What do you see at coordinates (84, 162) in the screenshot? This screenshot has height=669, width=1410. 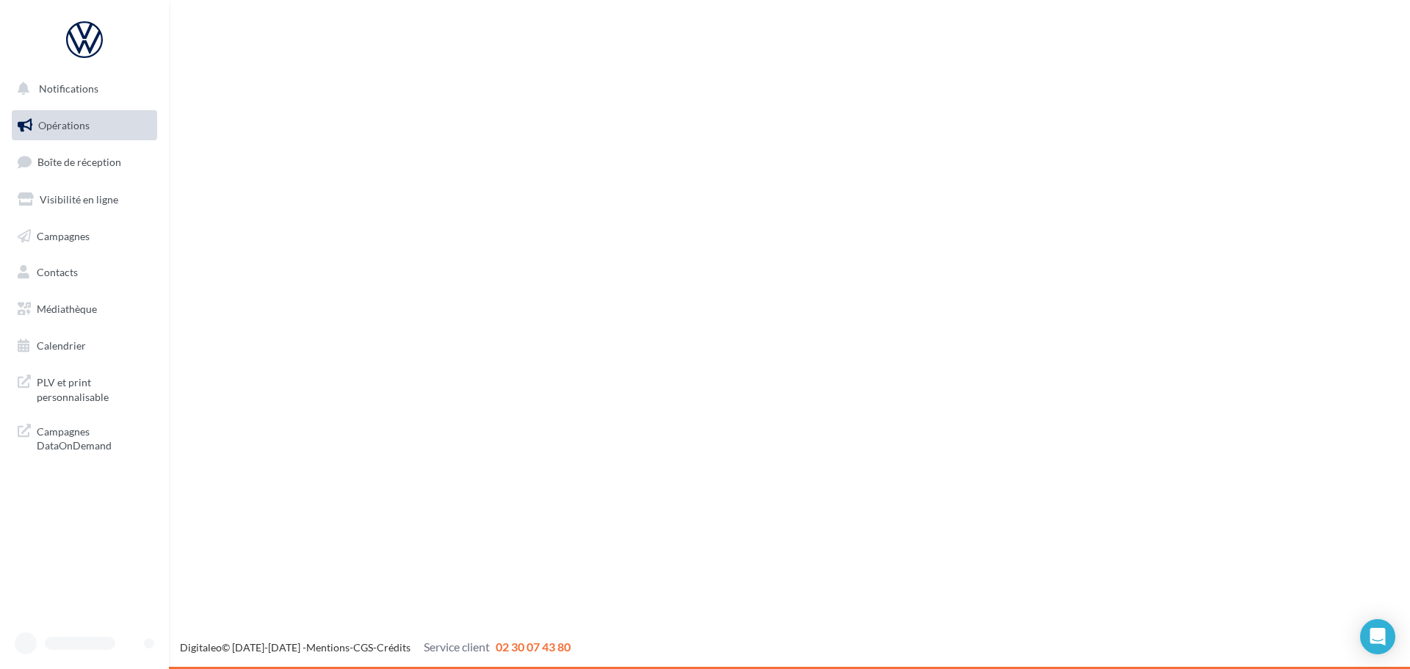 I see `a: Boîte de réception` at bounding box center [84, 162].